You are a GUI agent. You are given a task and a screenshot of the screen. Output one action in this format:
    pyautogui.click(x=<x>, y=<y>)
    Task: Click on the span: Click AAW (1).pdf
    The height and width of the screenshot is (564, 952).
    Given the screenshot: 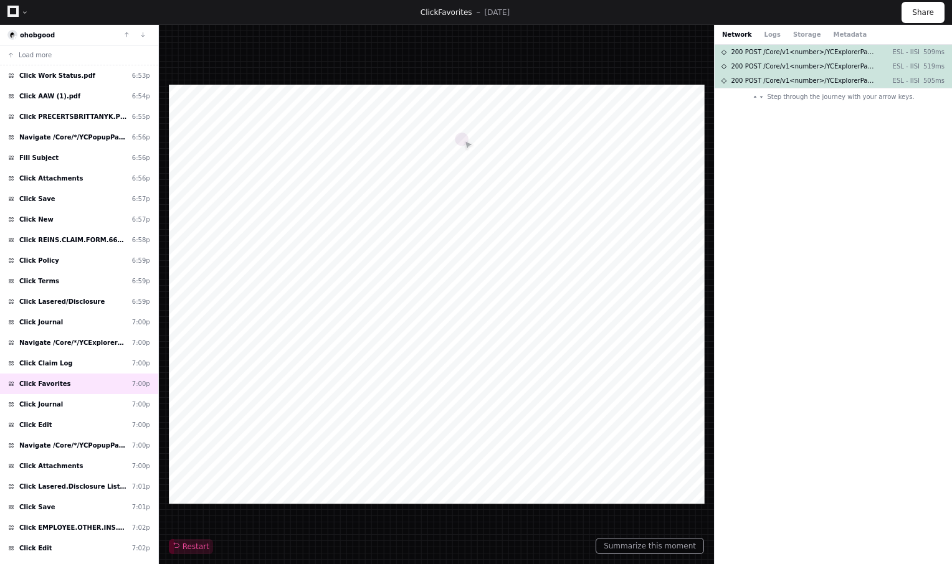 What is the action you would take?
    pyautogui.click(x=50, y=96)
    